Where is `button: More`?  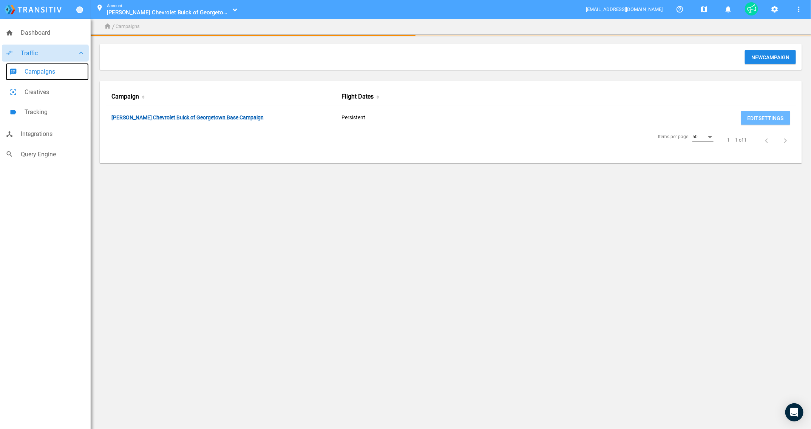
button: More is located at coordinates (799, 9).